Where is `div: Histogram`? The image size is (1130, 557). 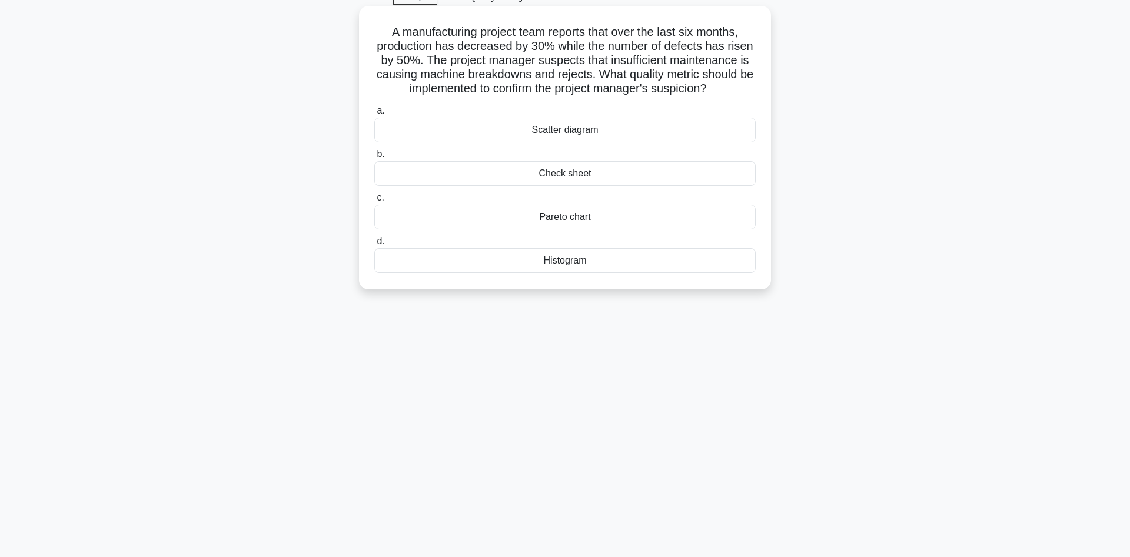
div: Histogram is located at coordinates (565, 261).